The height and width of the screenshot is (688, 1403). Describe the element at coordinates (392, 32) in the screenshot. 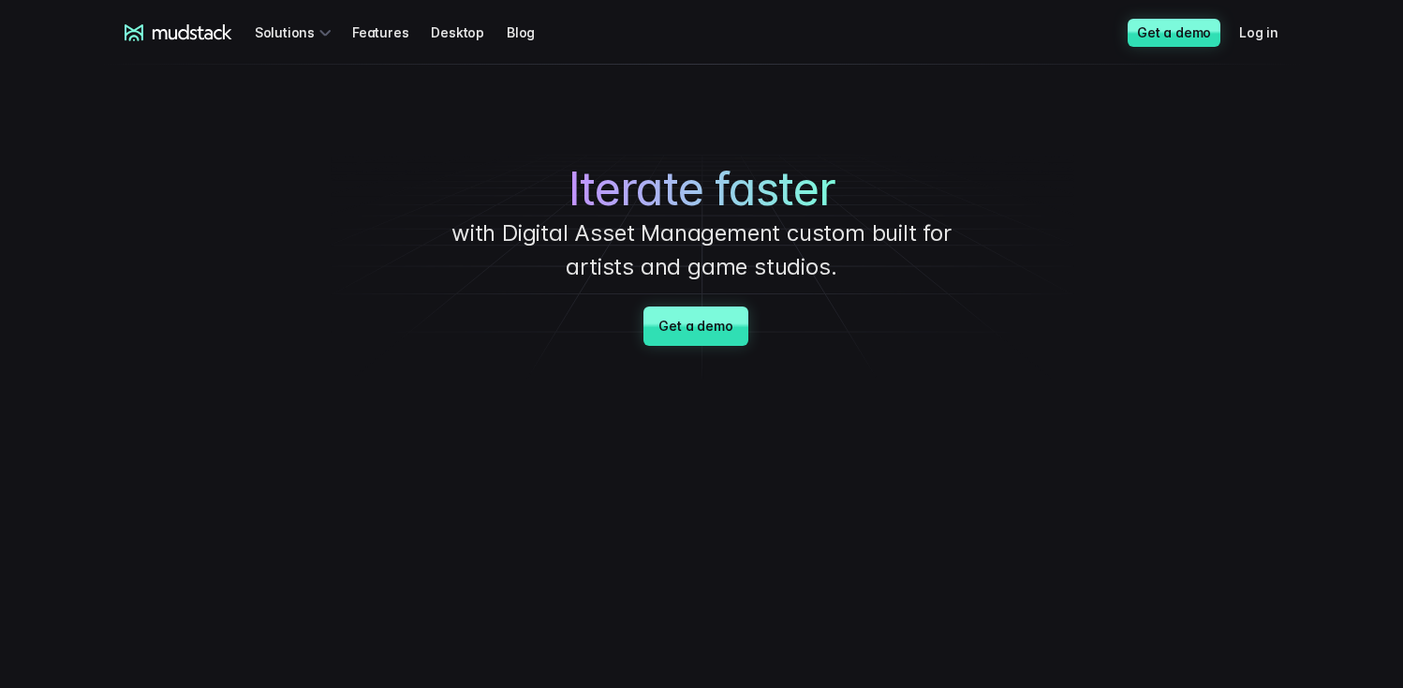

I see `a: Features` at that location.